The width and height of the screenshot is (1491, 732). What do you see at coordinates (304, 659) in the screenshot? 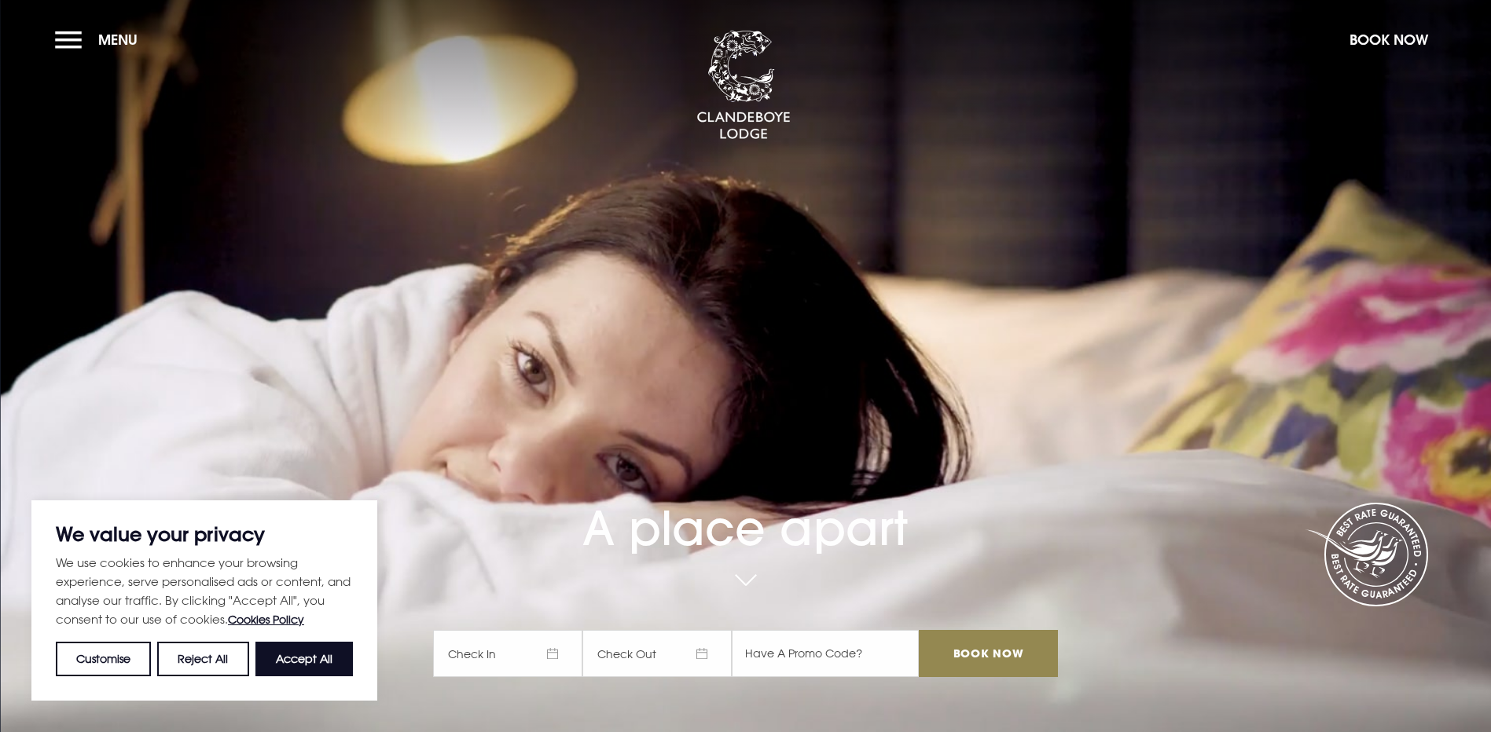
I see `button: Accept All` at bounding box center [304, 659].